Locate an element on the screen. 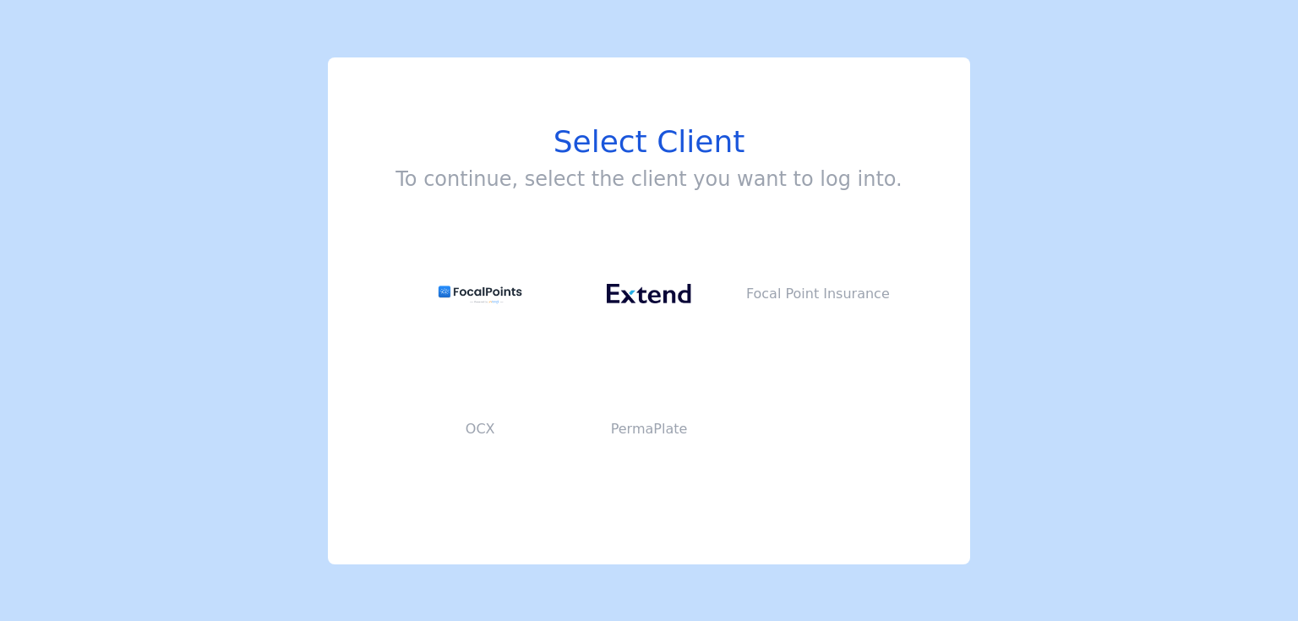  button: Focal Point Insurance is located at coordinates (818, 294).